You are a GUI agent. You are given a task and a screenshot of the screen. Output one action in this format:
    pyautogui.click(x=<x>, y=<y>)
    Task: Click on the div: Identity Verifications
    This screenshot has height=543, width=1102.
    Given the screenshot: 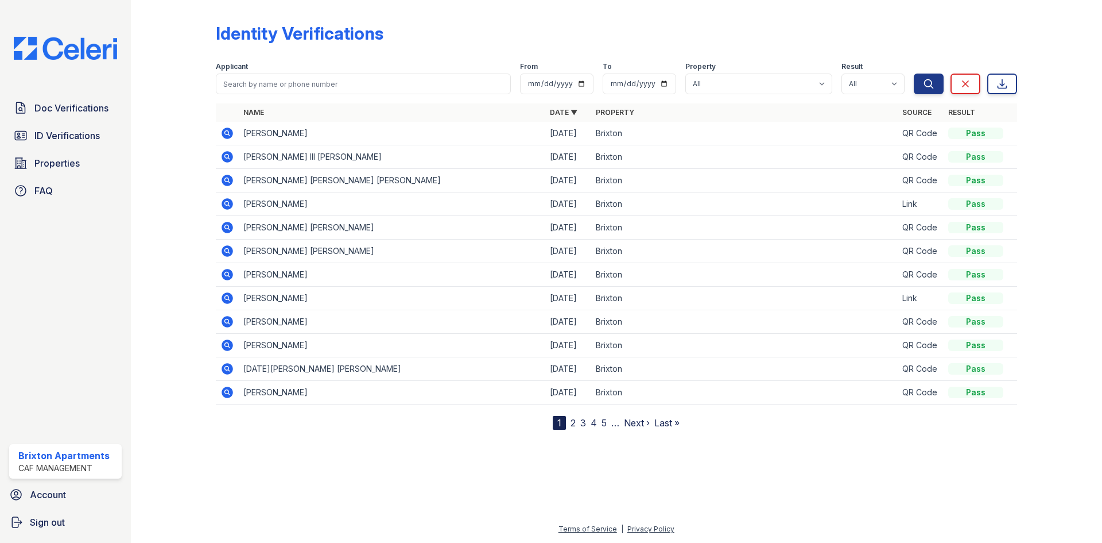 What is the action you would take?
    pyautogui.click(x=300, y=33)
    